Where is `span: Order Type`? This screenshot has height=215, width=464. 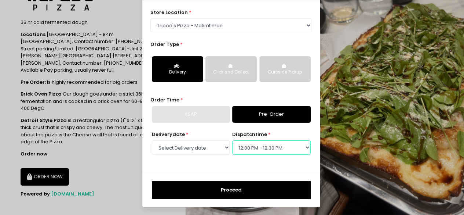
span: Order Type is located at coordinates (165, 44).